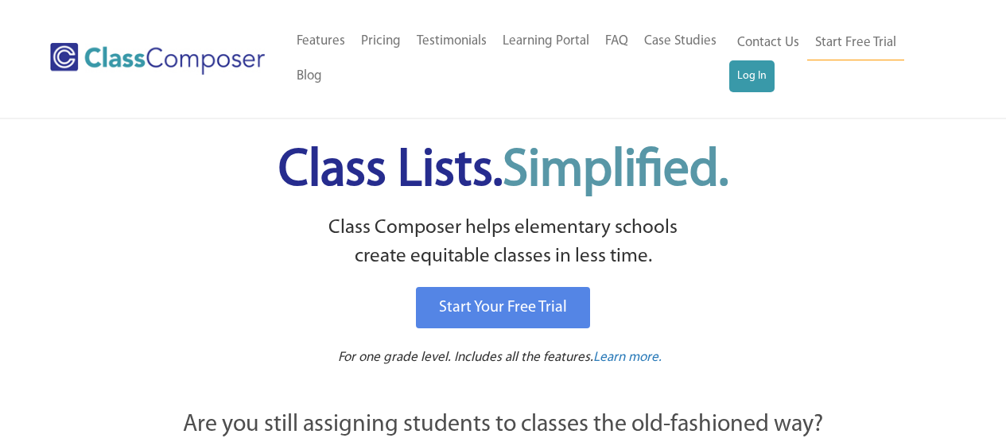  Describe the element at coordinates (768, 43) in the screenshot. I see `a: Contact Us` at that location.